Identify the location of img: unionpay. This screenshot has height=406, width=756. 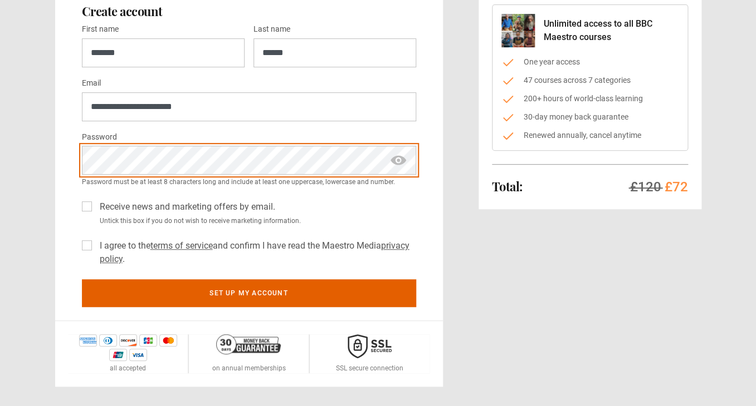
(118, 355).